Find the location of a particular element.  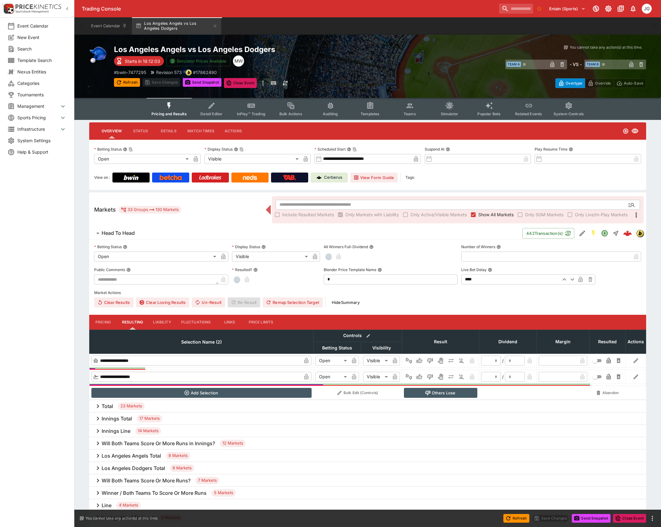

button: Toggle light/dark mode is located at coordinates (609, 9).